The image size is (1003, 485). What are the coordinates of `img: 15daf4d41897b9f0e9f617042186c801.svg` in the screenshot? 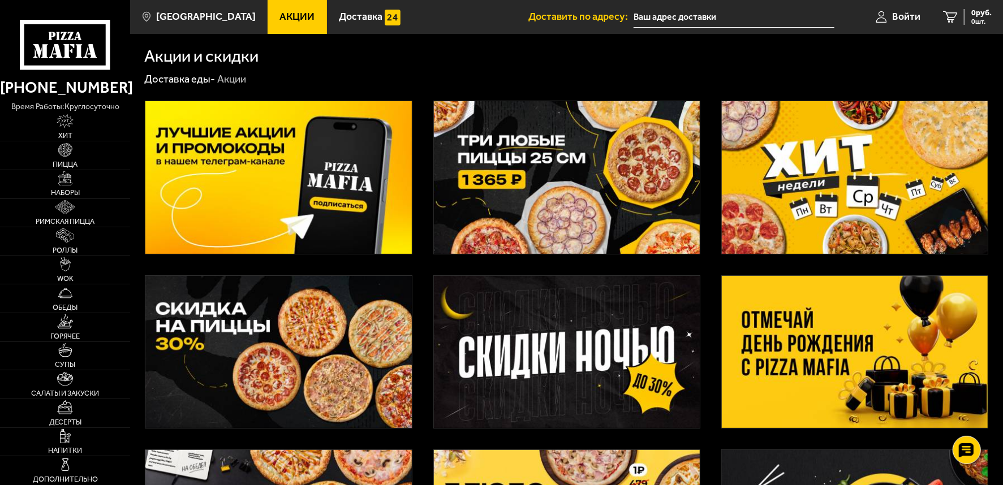 It's located at (392, 18).